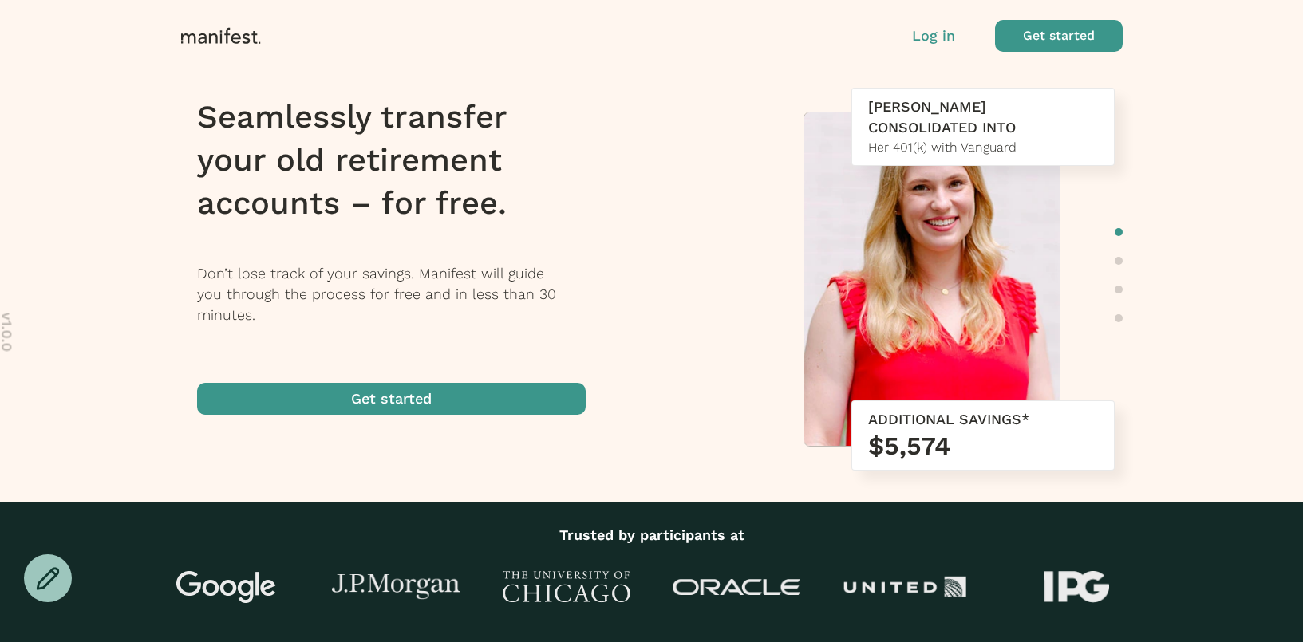 The image size is (1303, 642). I want to click on img: Meredith, so click(932, 283).